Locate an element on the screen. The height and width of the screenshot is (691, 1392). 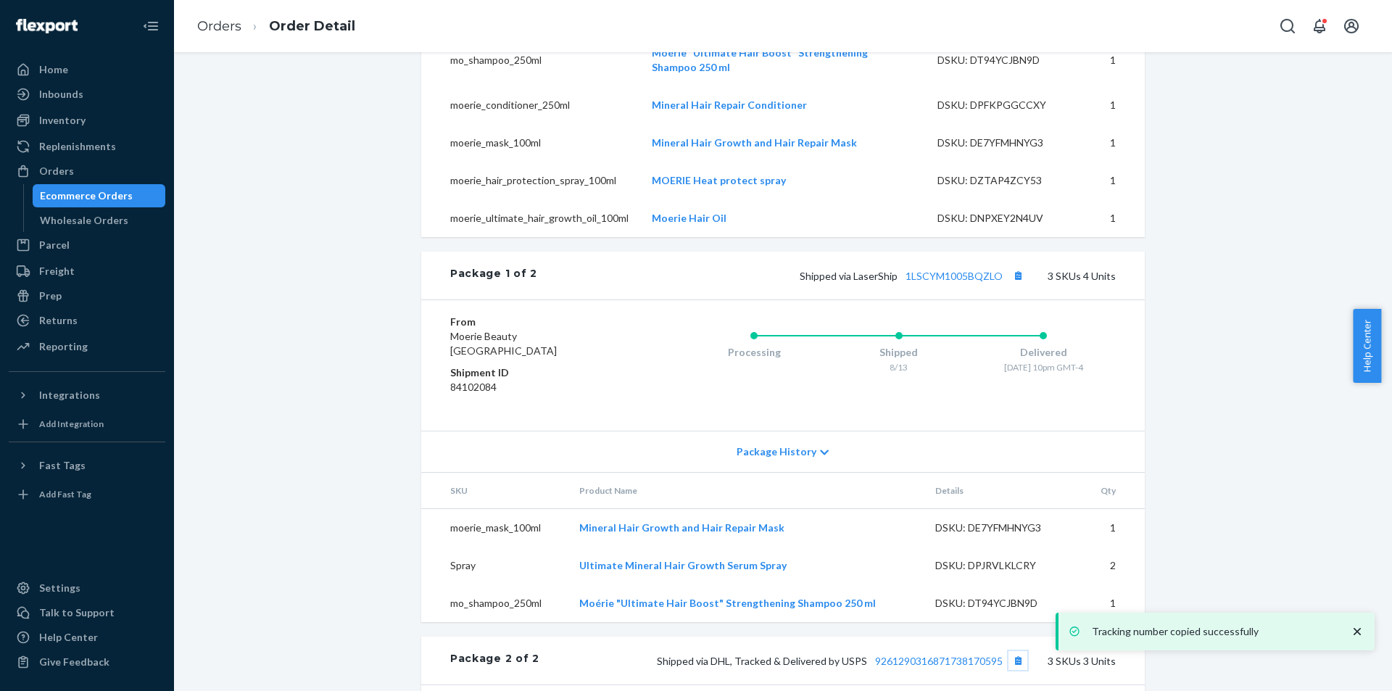
td: moerie_conditioner_250ml is located at coordinates (531, 105).